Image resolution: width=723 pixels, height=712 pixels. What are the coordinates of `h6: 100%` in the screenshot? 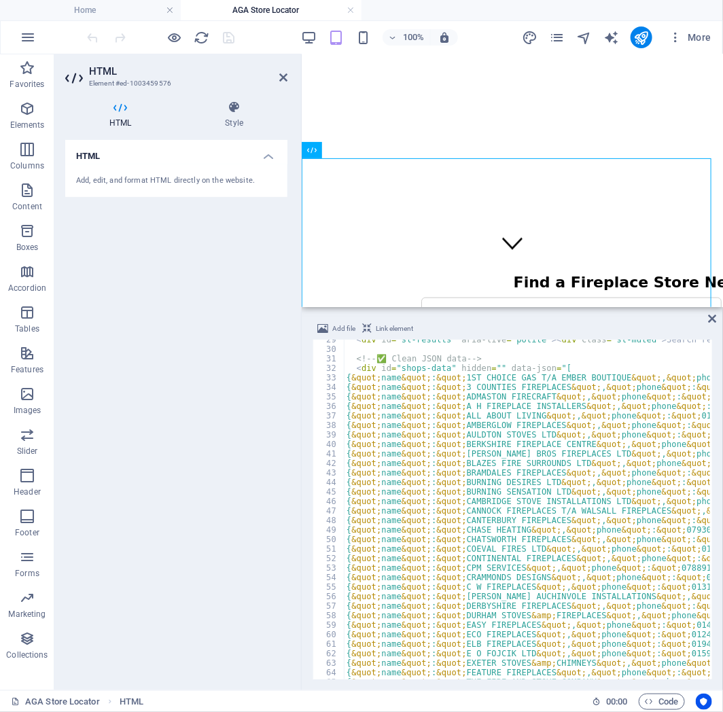 It's located at (414, 37).